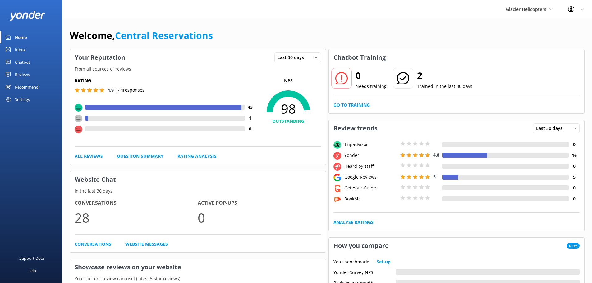 Image resolution: width=592 pixels, height=283 pixels. Describe the element at coordinates (136, 218) in the screenshot. I see `p: 28` at that location.